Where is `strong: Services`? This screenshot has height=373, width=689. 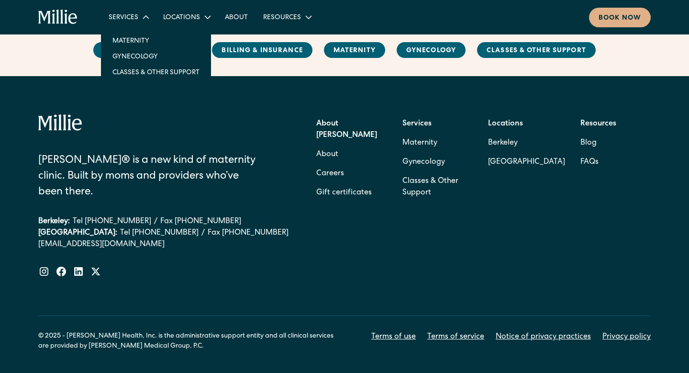
strong: Services is located at coordinates (417, 124).